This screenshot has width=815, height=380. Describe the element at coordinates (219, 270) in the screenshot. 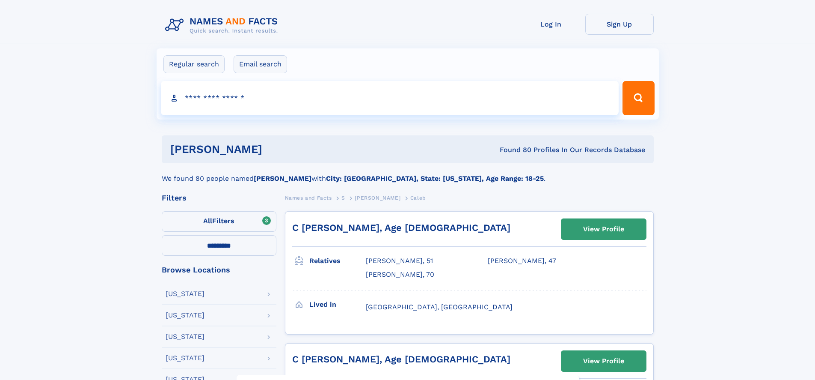

I see `div: Browse Locations` at that location.